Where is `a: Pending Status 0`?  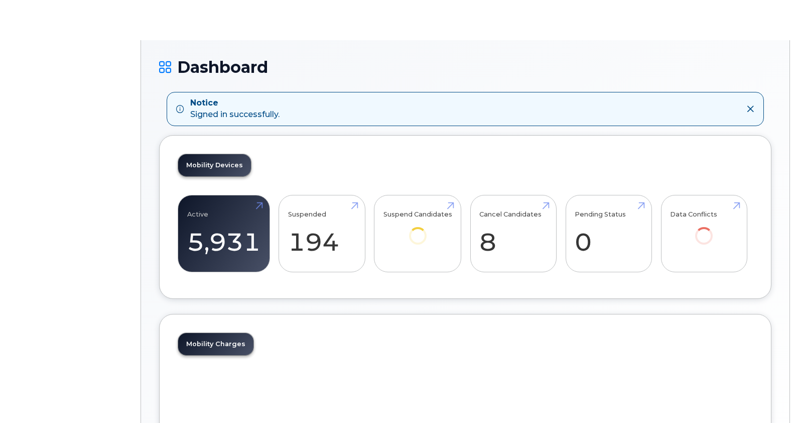
a: Pending Status 0 is located at coordinates (608, 233).